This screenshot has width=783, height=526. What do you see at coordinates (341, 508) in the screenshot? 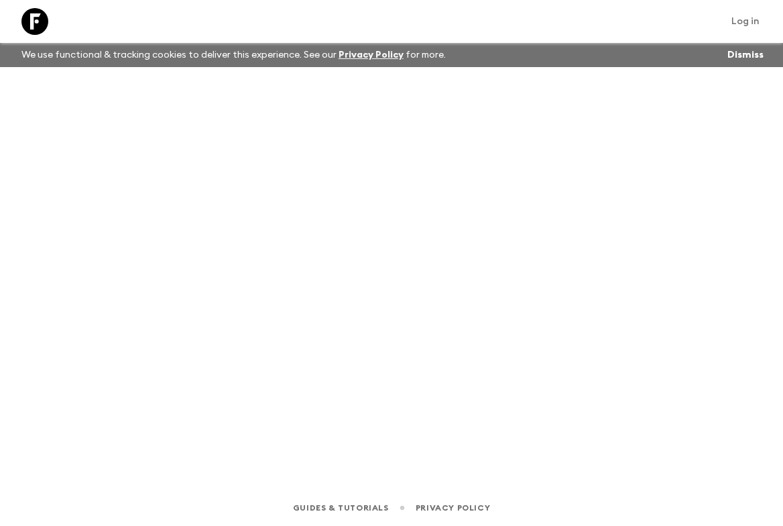
I see `a: Guides & Tutorials` at bounding box center [341, 508].